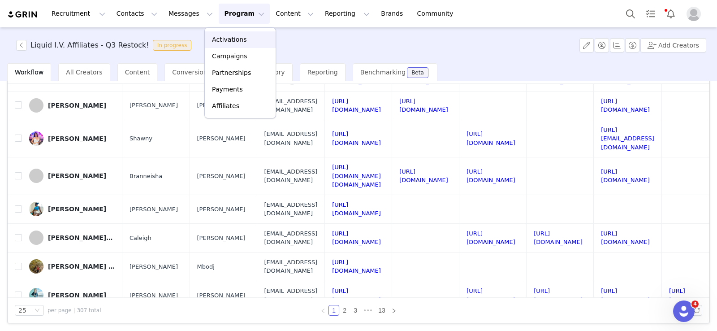 The height and width of the screenshot is (331, 717). What do you see at coordinates (225, 106) in the screenshot?
I see `p: Affiliates` at bounding box center [225, 106].